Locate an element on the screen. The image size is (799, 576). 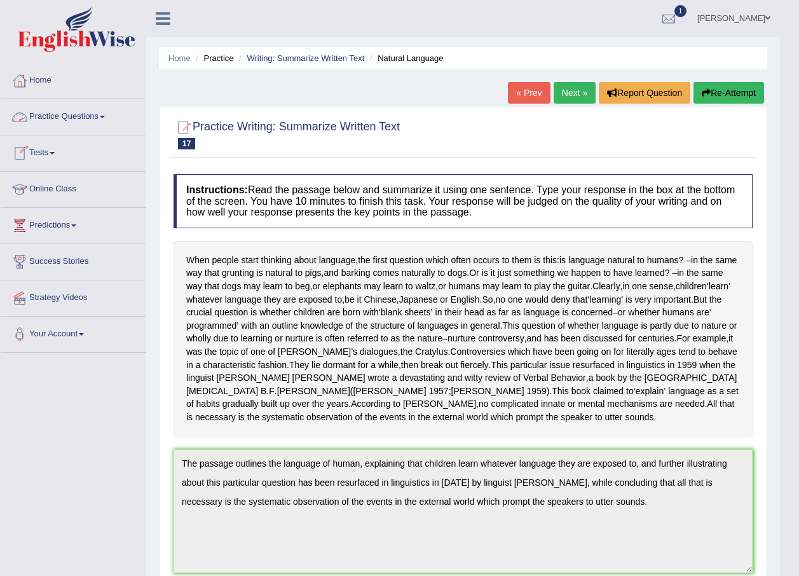
button: Report Question is located at coordinates (645, 93).